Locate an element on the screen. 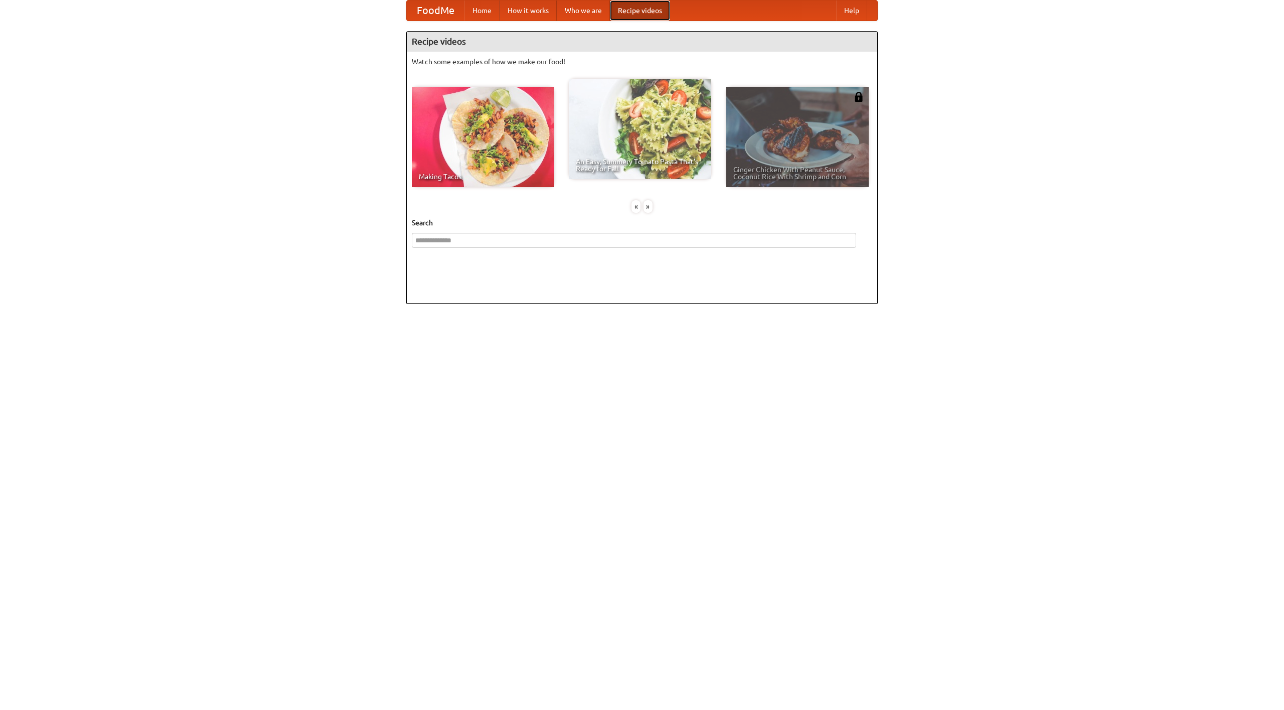 This screenshot has width=1284, height=710. a: FoodMe is located at coordinates (435, 11).